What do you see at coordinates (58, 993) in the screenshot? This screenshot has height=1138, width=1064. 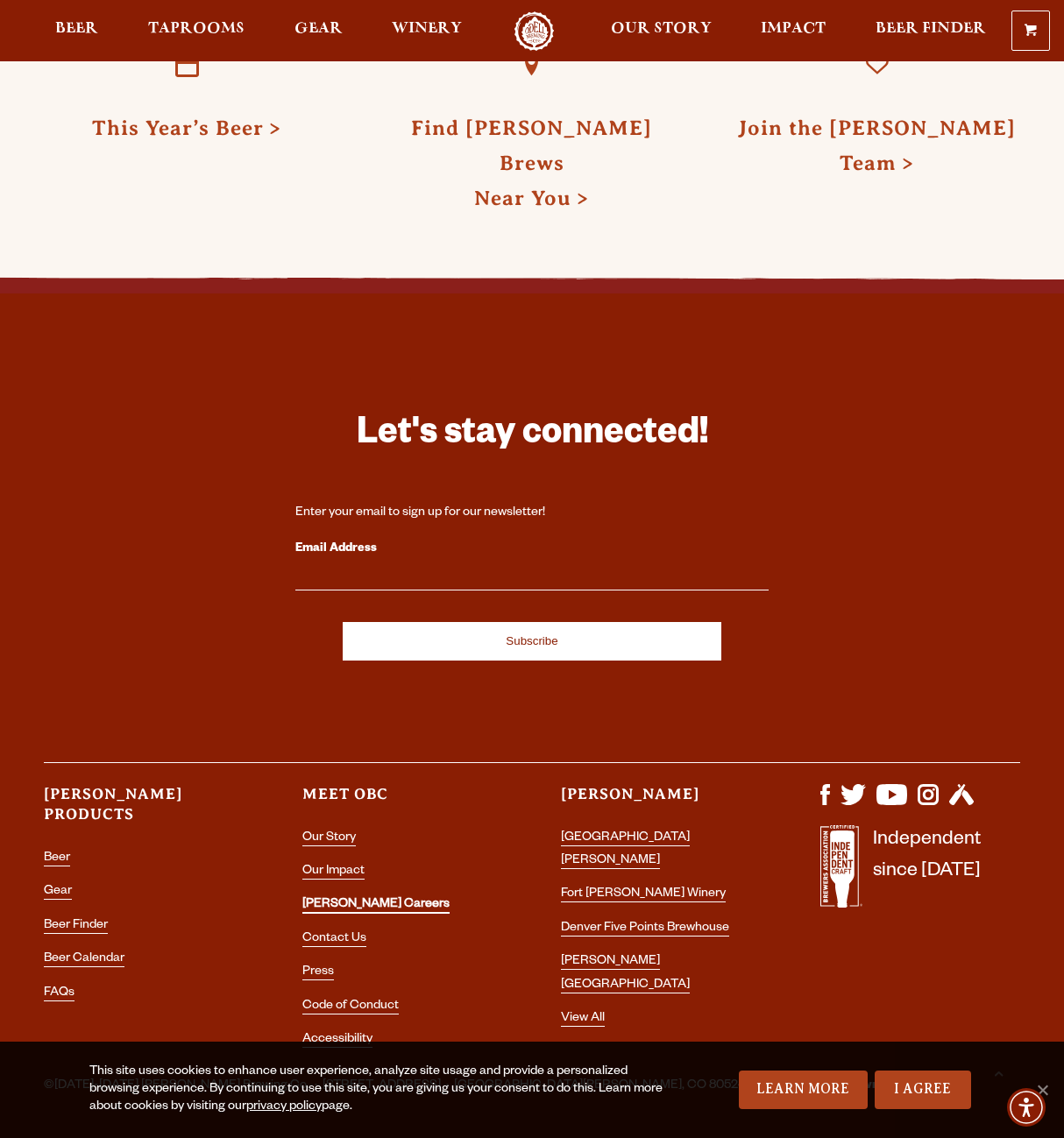 I see `a: FAQs` at bounding box center [58, 993].